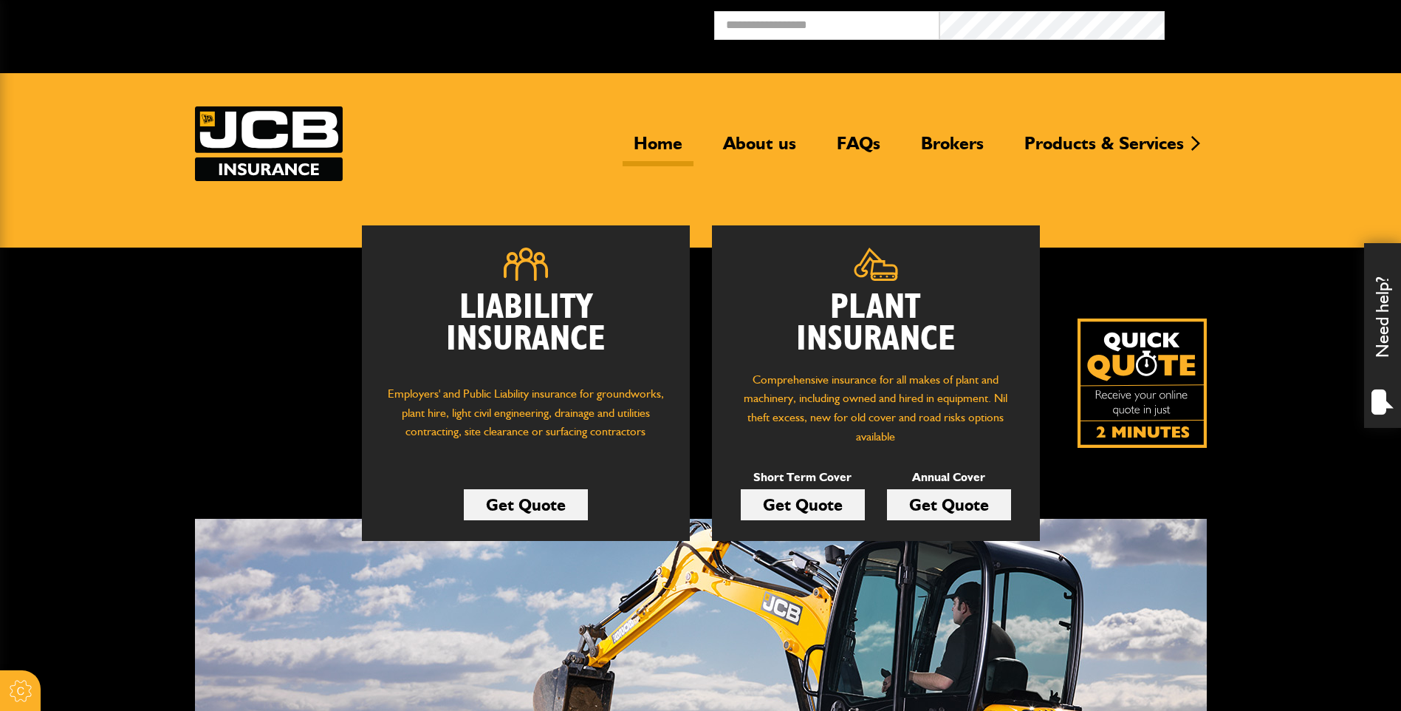 The image size is (1401, 711). Describe the element at coordinates (759, 149) in the screenshot. I see `a: About us` at that location.